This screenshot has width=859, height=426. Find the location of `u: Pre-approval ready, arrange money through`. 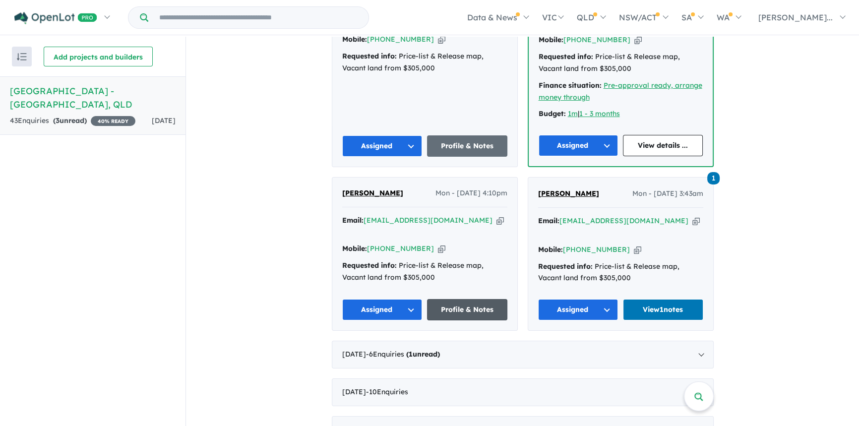

u: Pre-approval ready, arrange money through is located at coordinates (621, 91).